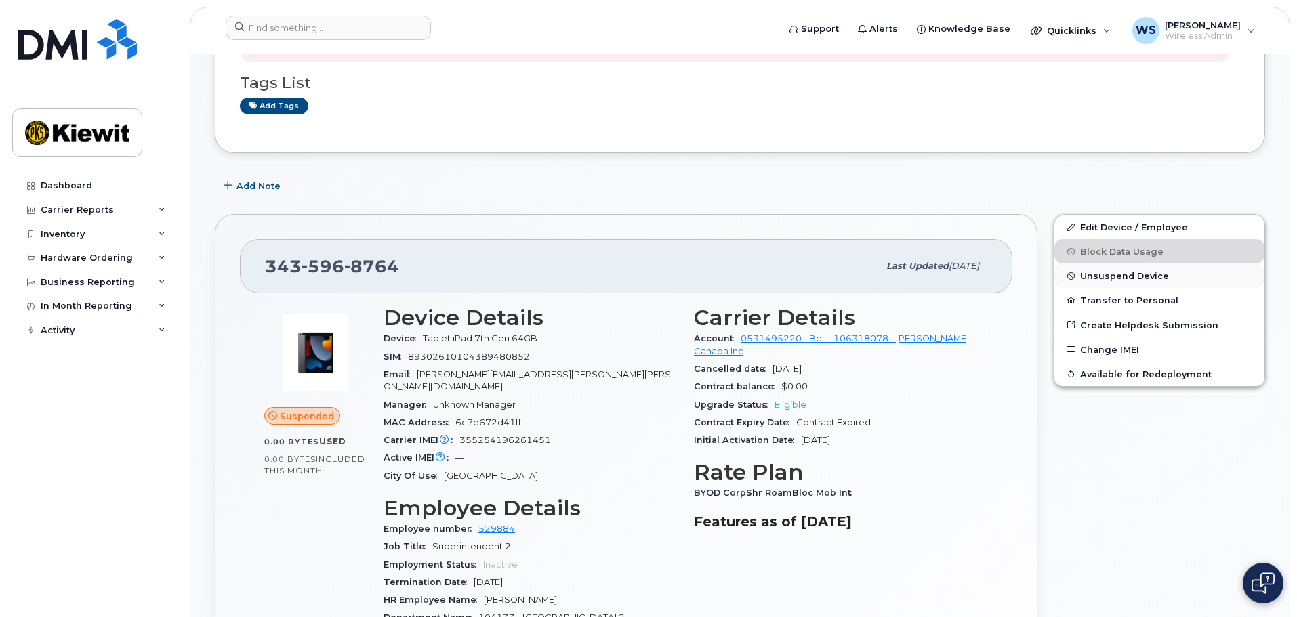  Describe the element at coordinates (1071, 30) in the screenshot. I see `div: Quicklinks` at that location.